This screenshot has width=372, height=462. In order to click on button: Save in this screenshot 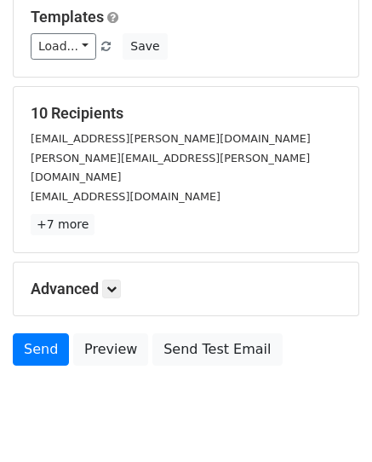, I will do `click(145, 46)`.